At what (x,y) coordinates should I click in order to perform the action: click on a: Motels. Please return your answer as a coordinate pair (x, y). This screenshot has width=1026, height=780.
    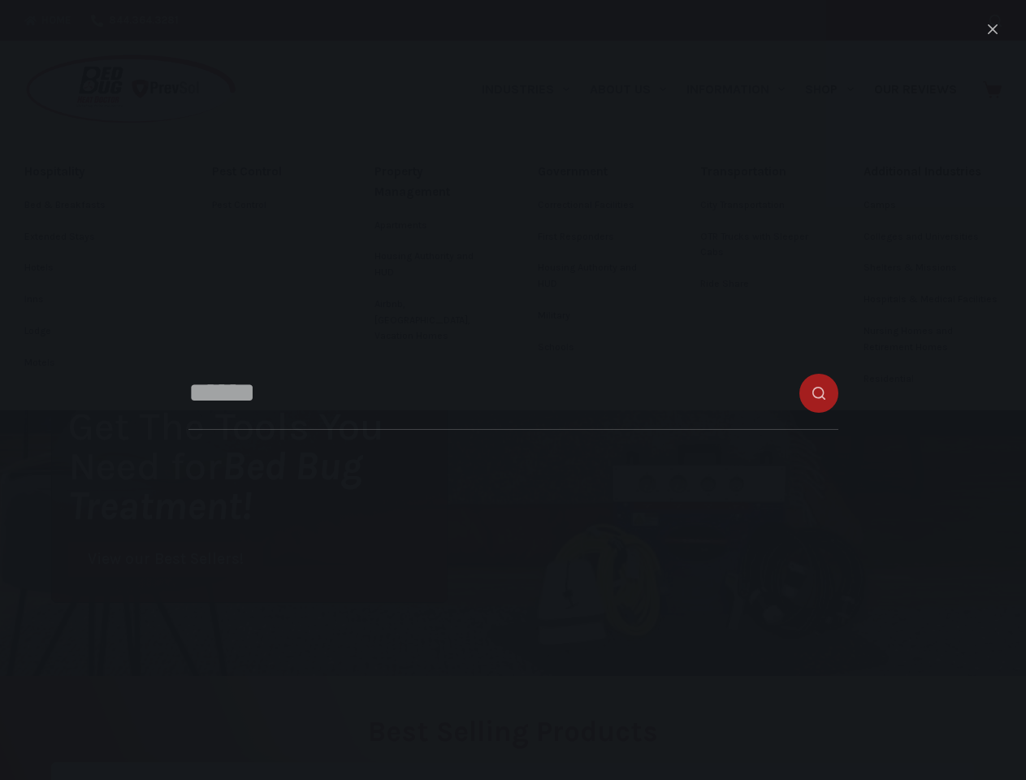
    Looking at the image, I should click on (93, 363).